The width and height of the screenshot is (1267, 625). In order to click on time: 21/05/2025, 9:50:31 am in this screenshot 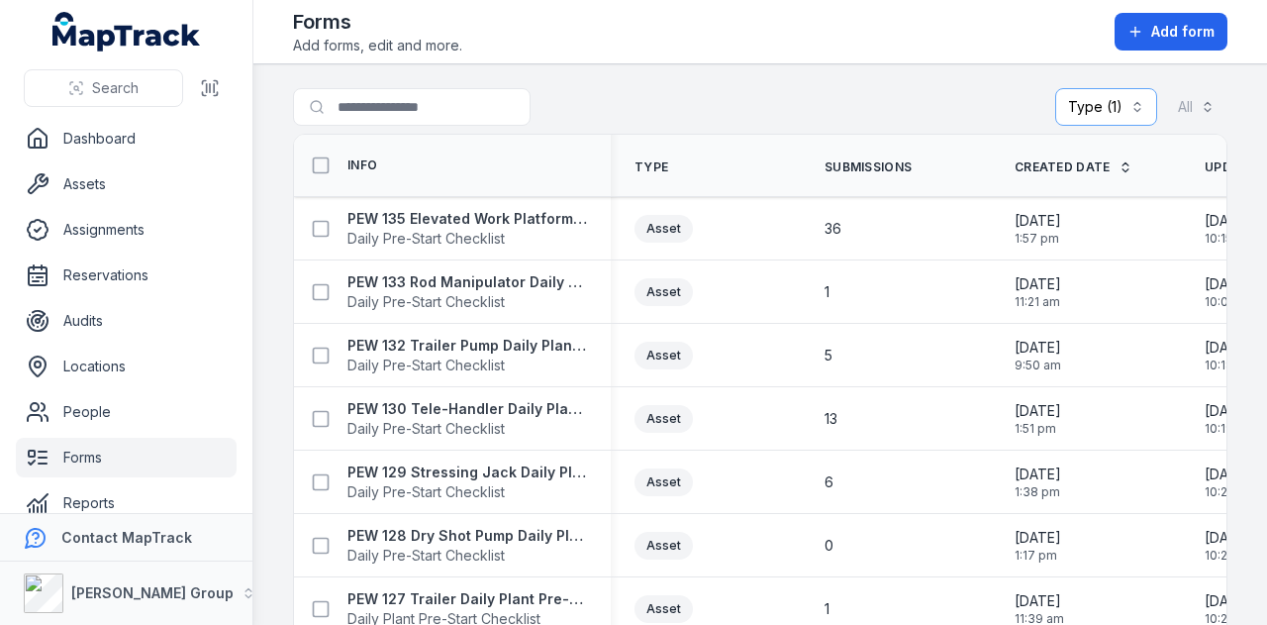, I will do `click(1037, 355)`.